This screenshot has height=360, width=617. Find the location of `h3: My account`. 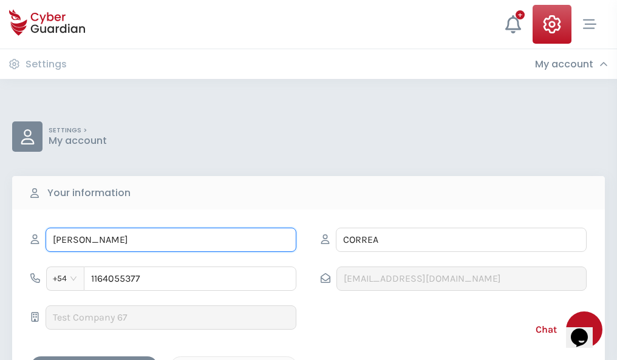

h3: My account is located at coordinates (564, 64).